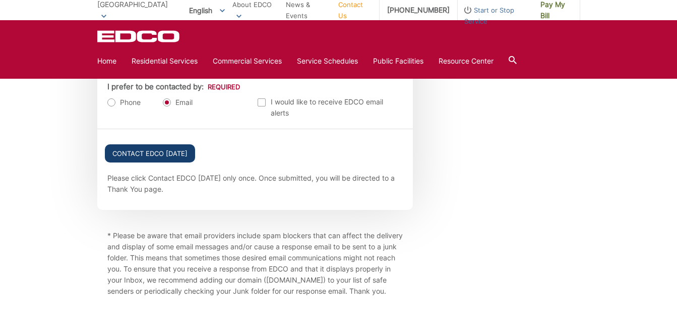 This screenshot has width=677, height=324. Describe the element at coordinates (124, 102) in the screenshot. I see `label: Phone` at that location.